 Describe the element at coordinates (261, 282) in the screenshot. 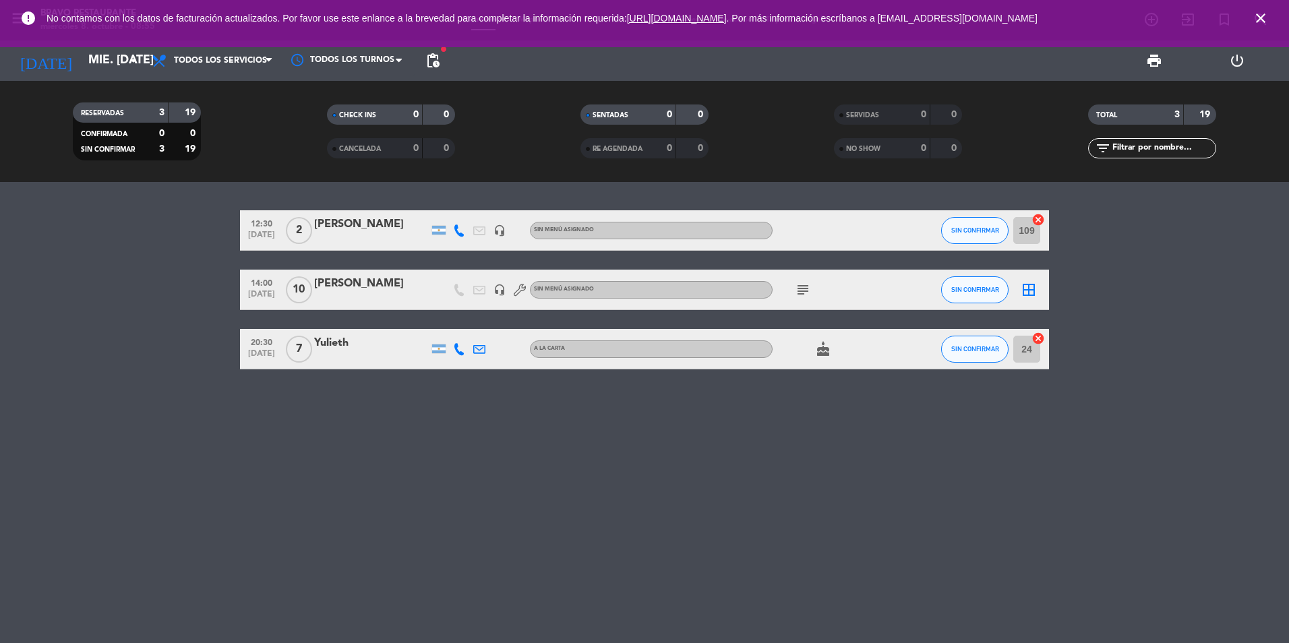

I see `span: 14:00` at that location.